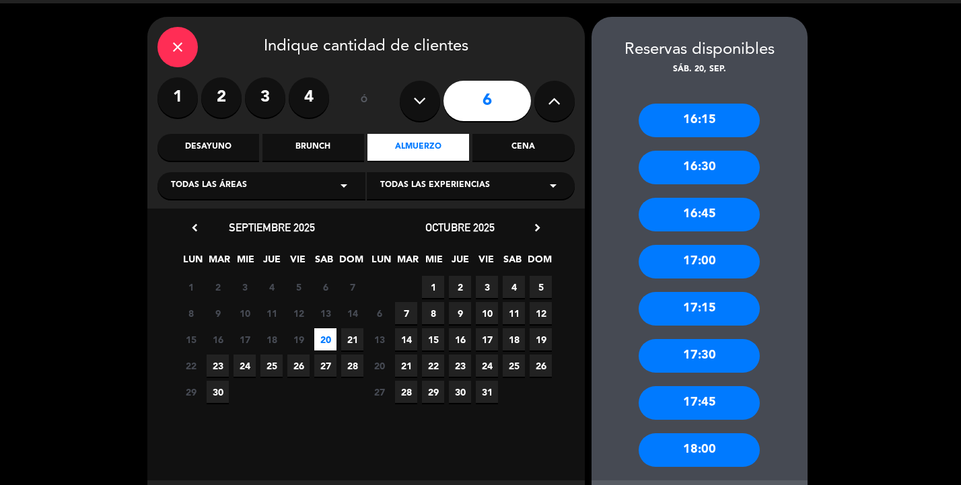 Image resolution: width=961 pixels, height=485 pixels. What do you see at coordinates (366, 47) in the screenshot?
I see `div: Indique cantidad de clientes` at bounding box center [366, 47].